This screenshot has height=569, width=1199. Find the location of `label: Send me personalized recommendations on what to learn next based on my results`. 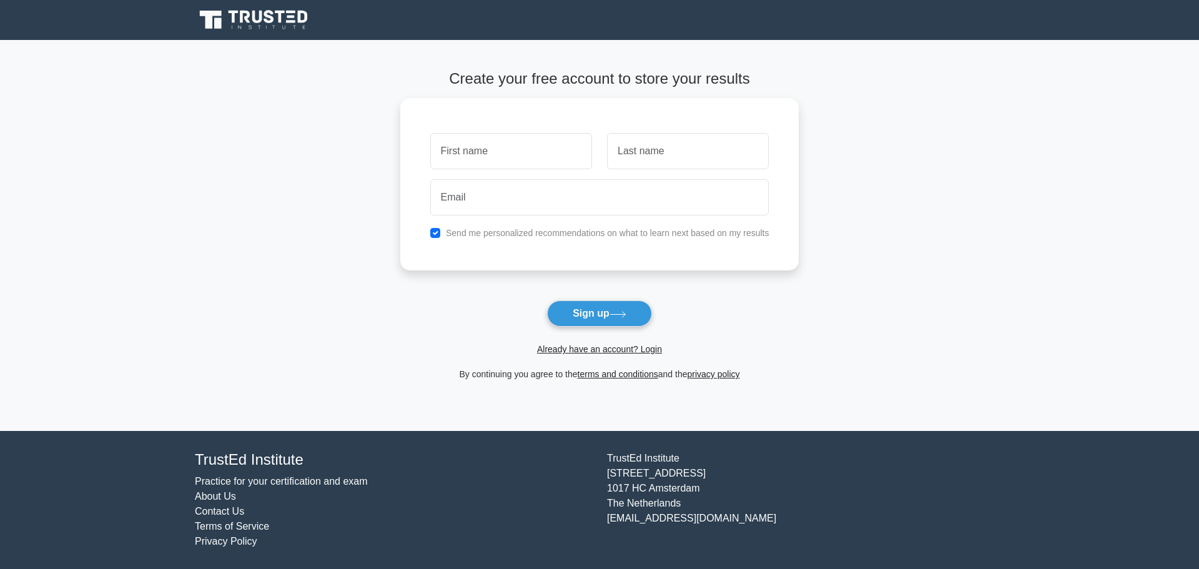

label: Send me personalized recommendations on what to learn next based on my results is located at coordinates (608, 233).